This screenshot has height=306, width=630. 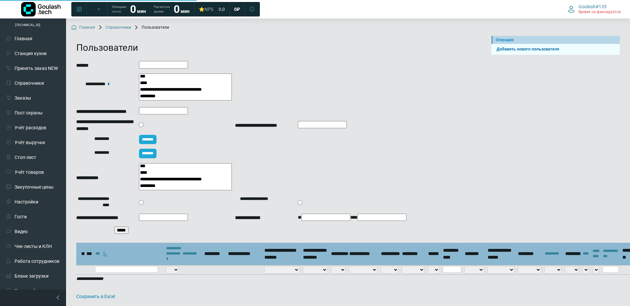 What do you see at coordinates (556, 49) in the screenshot?
I see `a: Добавить нового пользователя` at bounding box center [556, 49].